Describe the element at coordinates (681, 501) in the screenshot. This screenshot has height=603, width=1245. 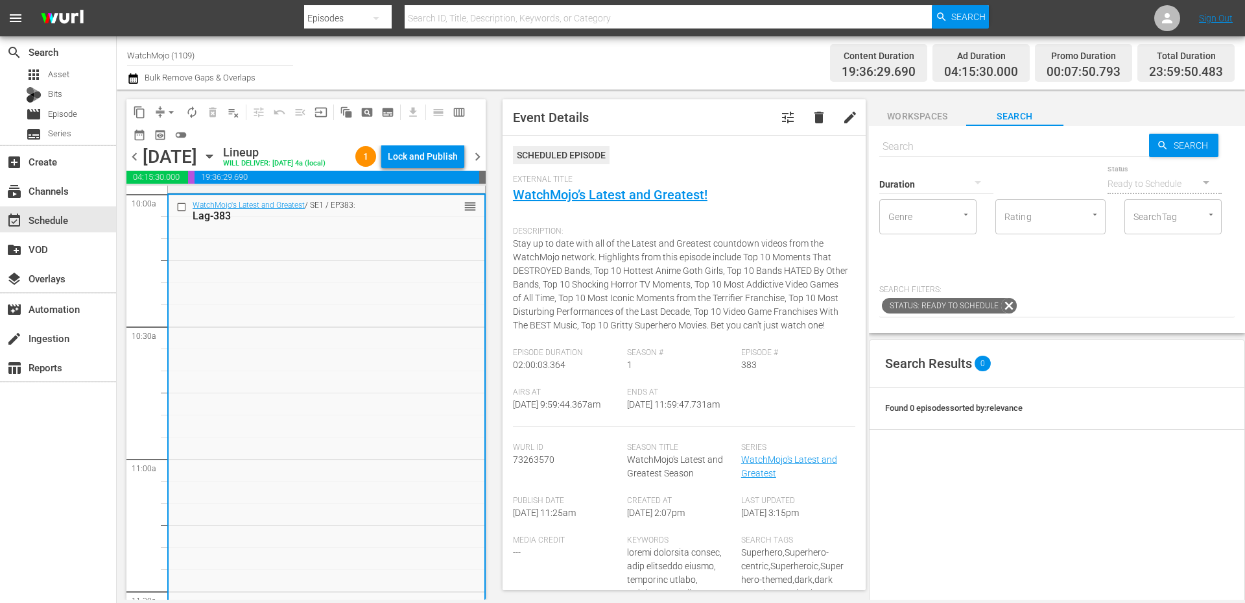
I see `span: Created At` at that location.